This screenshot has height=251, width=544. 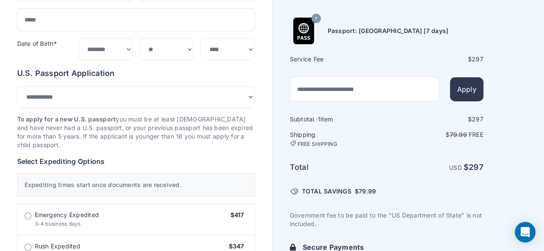 What do you see at coordinates (337, 139) in the screenshot?
I see `h6: Shipping` at bounding box center [337, 139].